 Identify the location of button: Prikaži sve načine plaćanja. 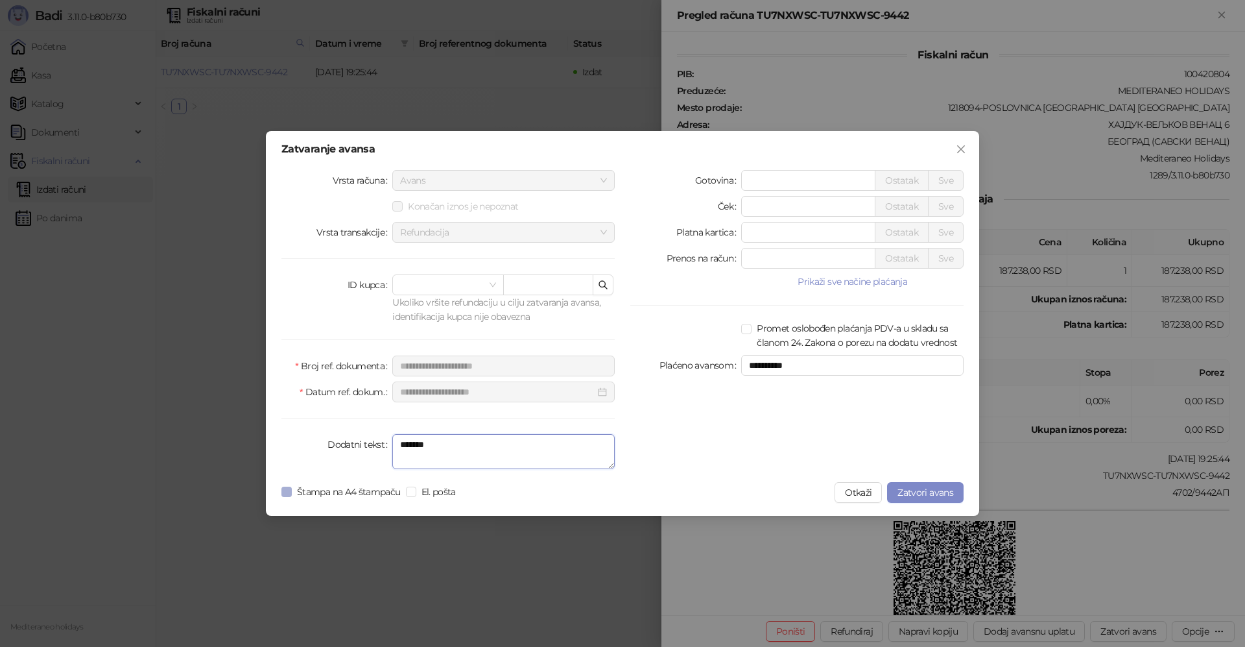
(852, 281).